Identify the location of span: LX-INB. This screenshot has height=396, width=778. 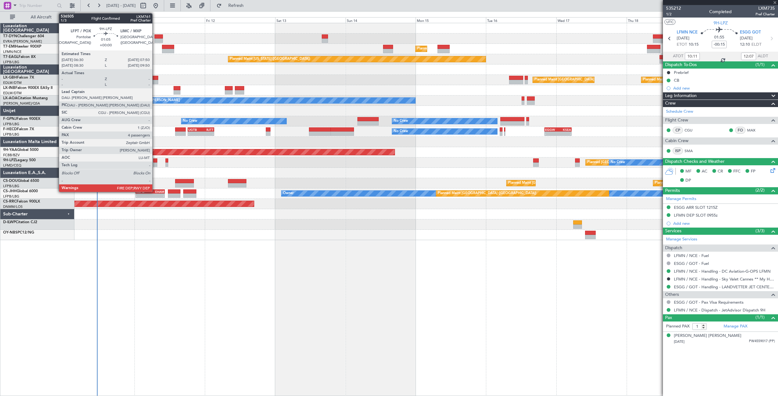
(9, 88).